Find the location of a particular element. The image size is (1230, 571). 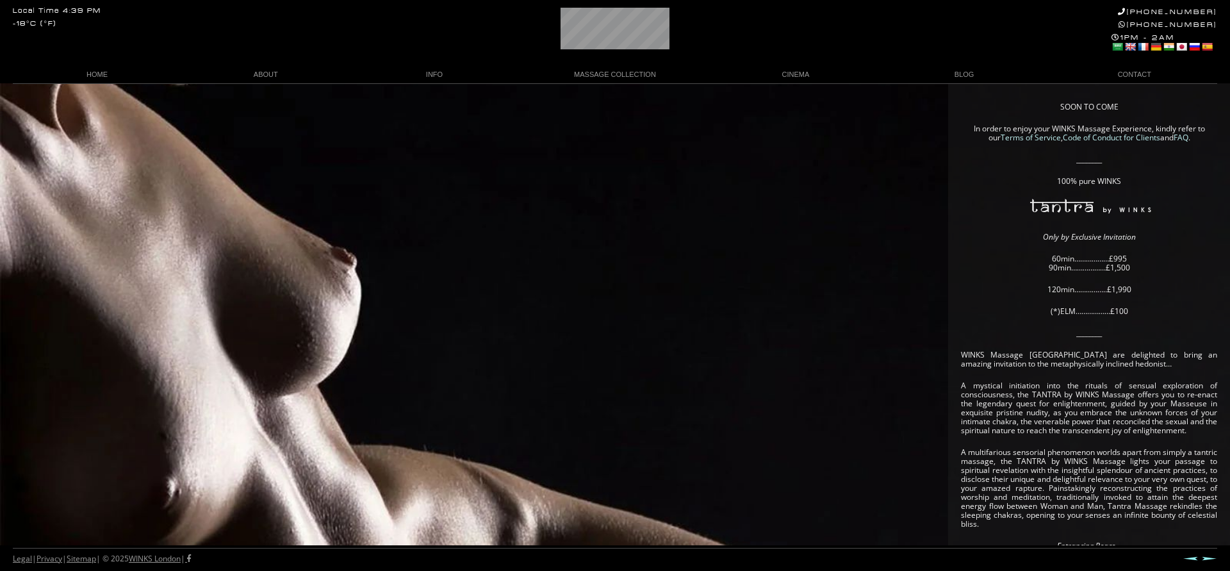

a: Privacy is located at coordinates (49, 558).